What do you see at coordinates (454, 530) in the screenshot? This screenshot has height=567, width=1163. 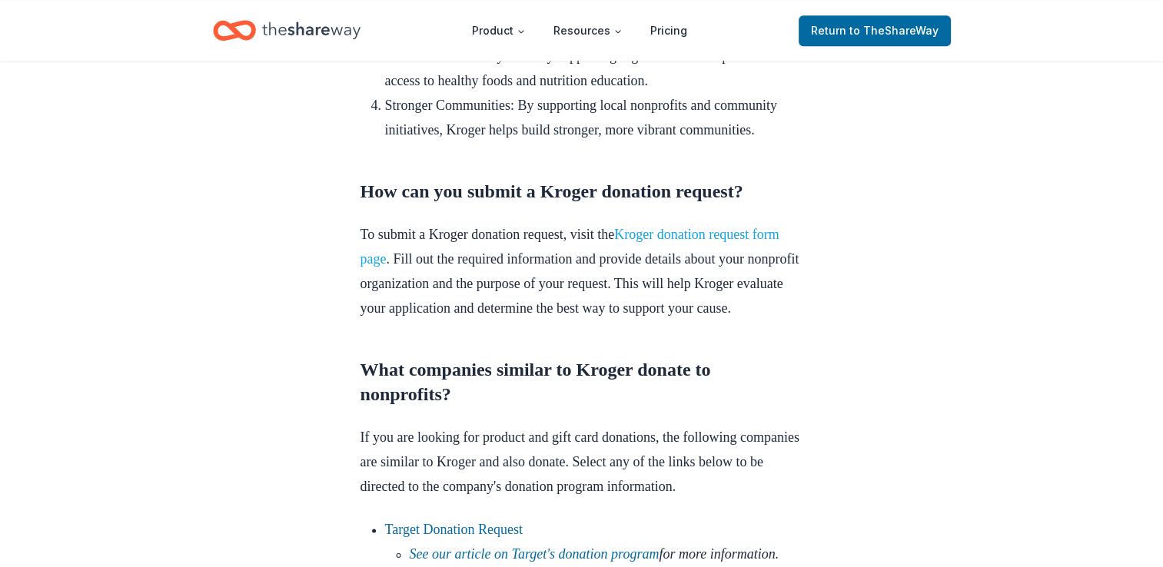 I see `a: Target Donation Request` at bounding box center [454, 530].